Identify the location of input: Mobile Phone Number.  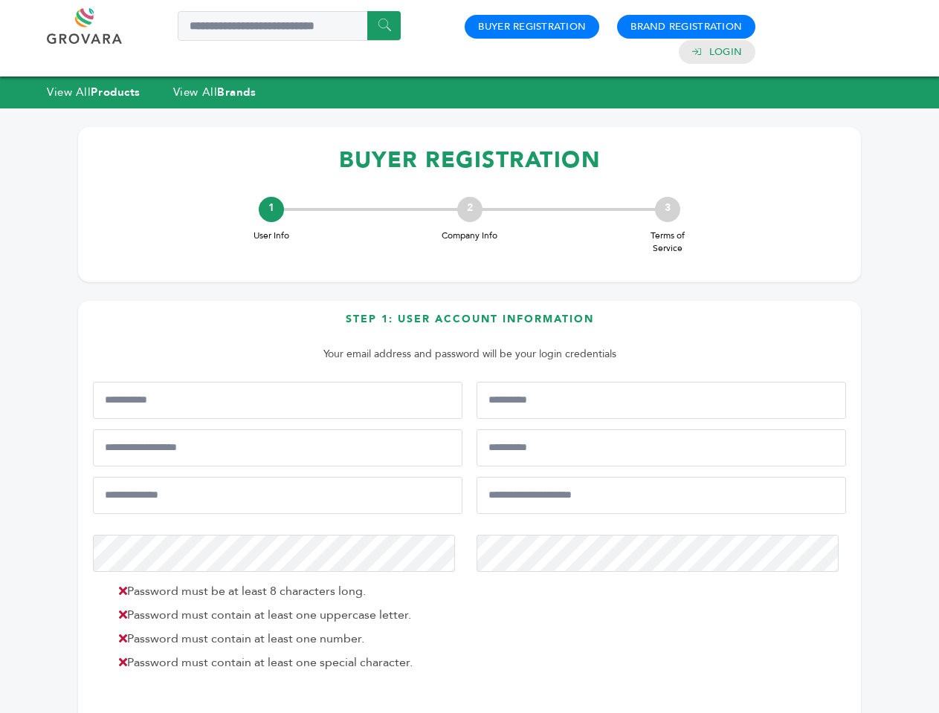
(277, 448).